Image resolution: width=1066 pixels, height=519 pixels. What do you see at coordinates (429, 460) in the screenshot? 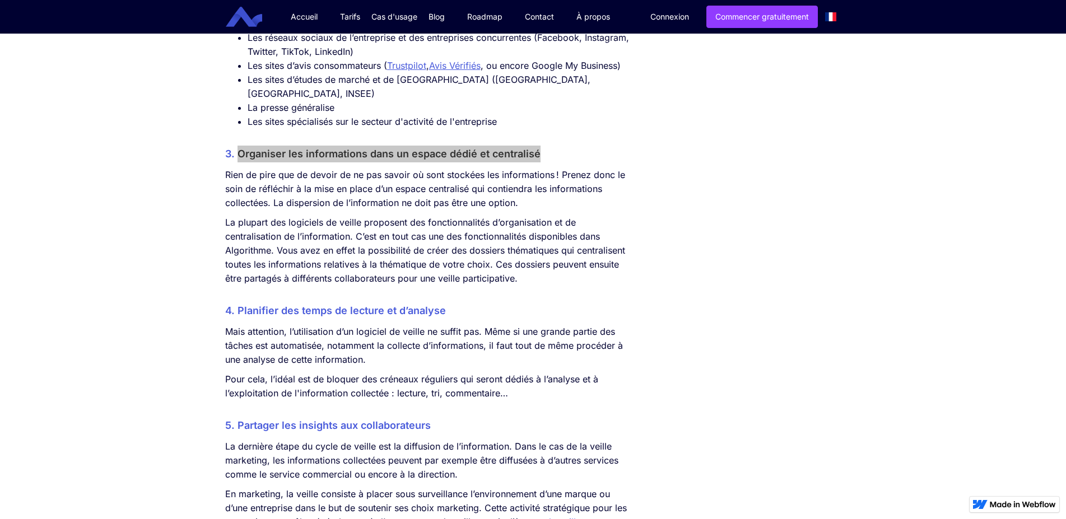
I see `p: La dernière étape du cycle de veille est la diffusion de l’information. Dans le cas de la veille ...` at bounding box center [429, 460].